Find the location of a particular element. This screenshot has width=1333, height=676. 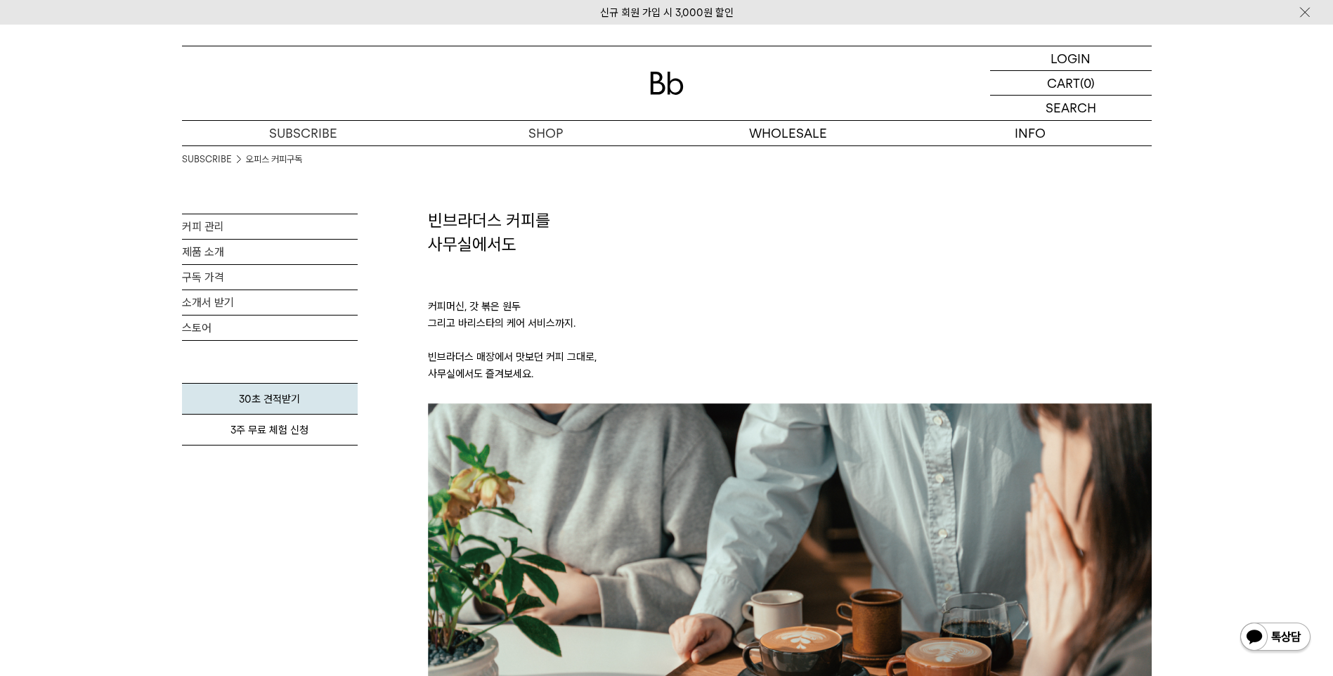

a: 커피 관리 is located at coordinates (270, 226).